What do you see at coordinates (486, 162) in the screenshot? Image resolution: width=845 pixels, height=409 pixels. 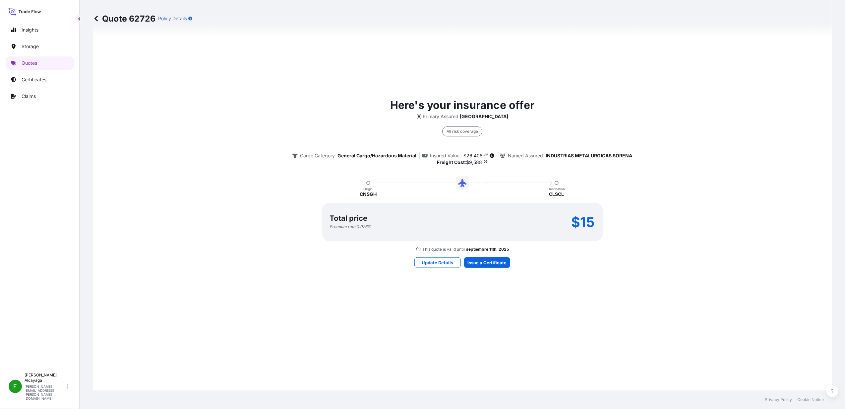 I see `span: 05` at bounding box center [486, 162].